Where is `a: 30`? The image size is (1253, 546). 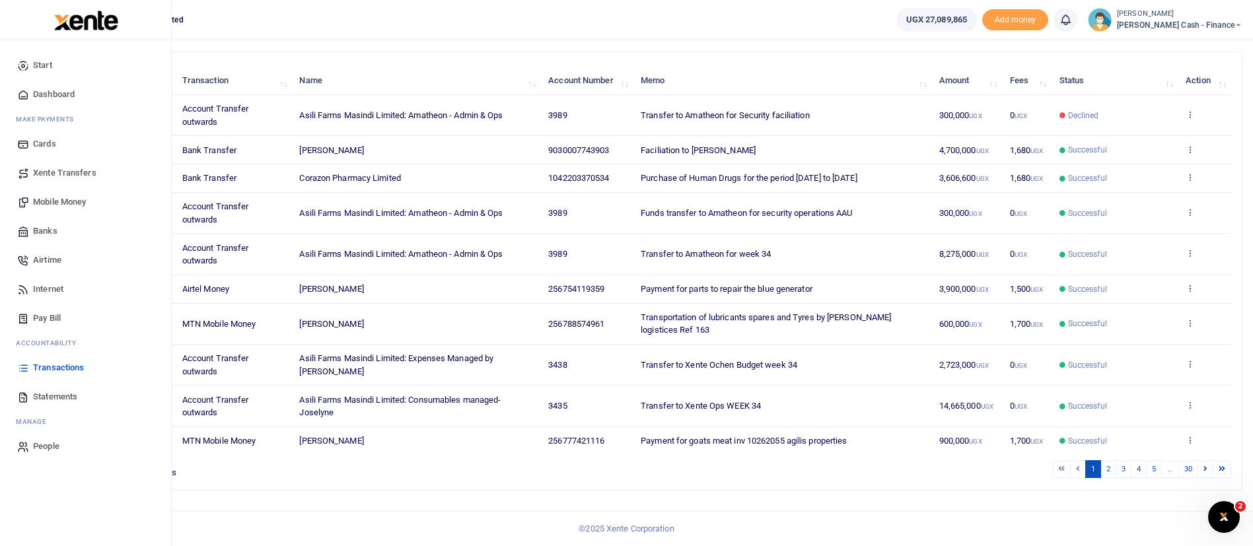
a: 30 is located at coordinates (1188, 469).